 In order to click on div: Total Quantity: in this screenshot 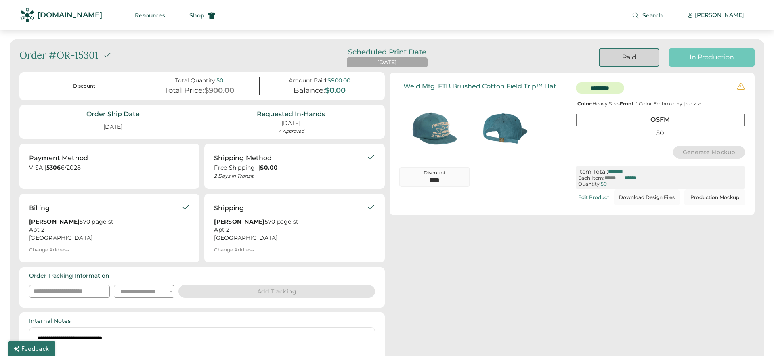, I will do `click(196, 80)`.